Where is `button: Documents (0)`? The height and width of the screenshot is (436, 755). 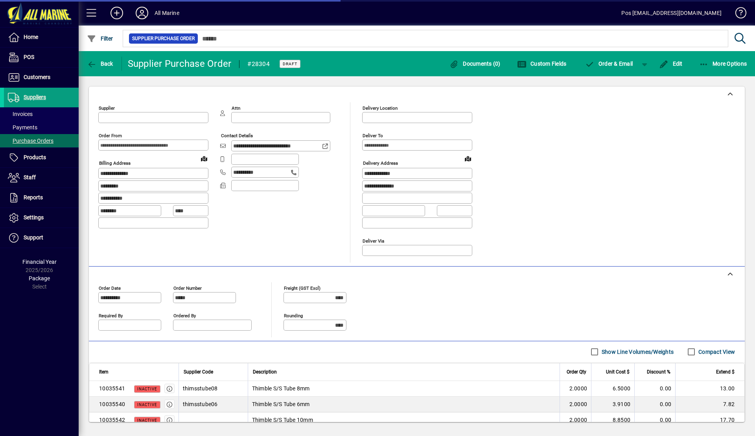
button: Documents (0) is located at coordinates (475, 64).